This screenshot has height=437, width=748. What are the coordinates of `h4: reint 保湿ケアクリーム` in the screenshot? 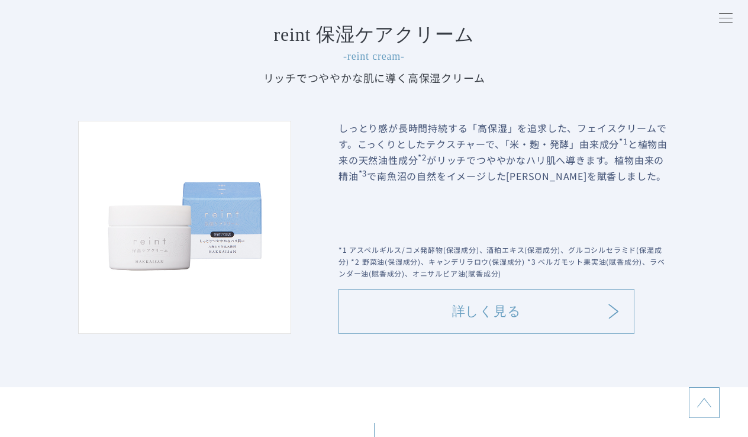 It's located at (374, 44).